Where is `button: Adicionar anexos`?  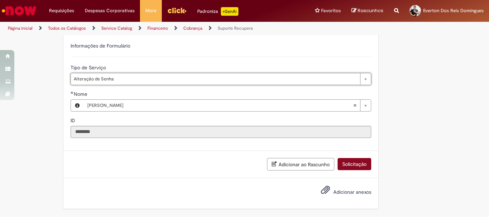 button: Adicionar anexos is located at coordinates (325, 192).